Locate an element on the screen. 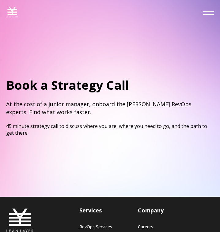  h1: Book a Strategy Call is located at coordinates (110, 85).